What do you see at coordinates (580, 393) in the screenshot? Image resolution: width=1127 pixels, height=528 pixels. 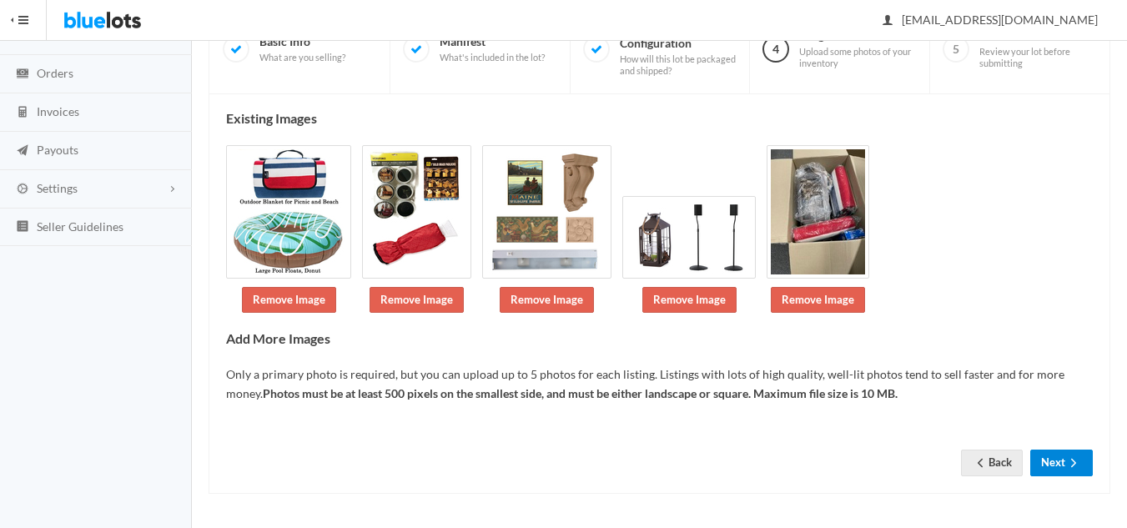 I see `b: Photos must be at least 500 pixels on the smallest side, and must be either landscape or square. ...` at bounding box center [580, 393].